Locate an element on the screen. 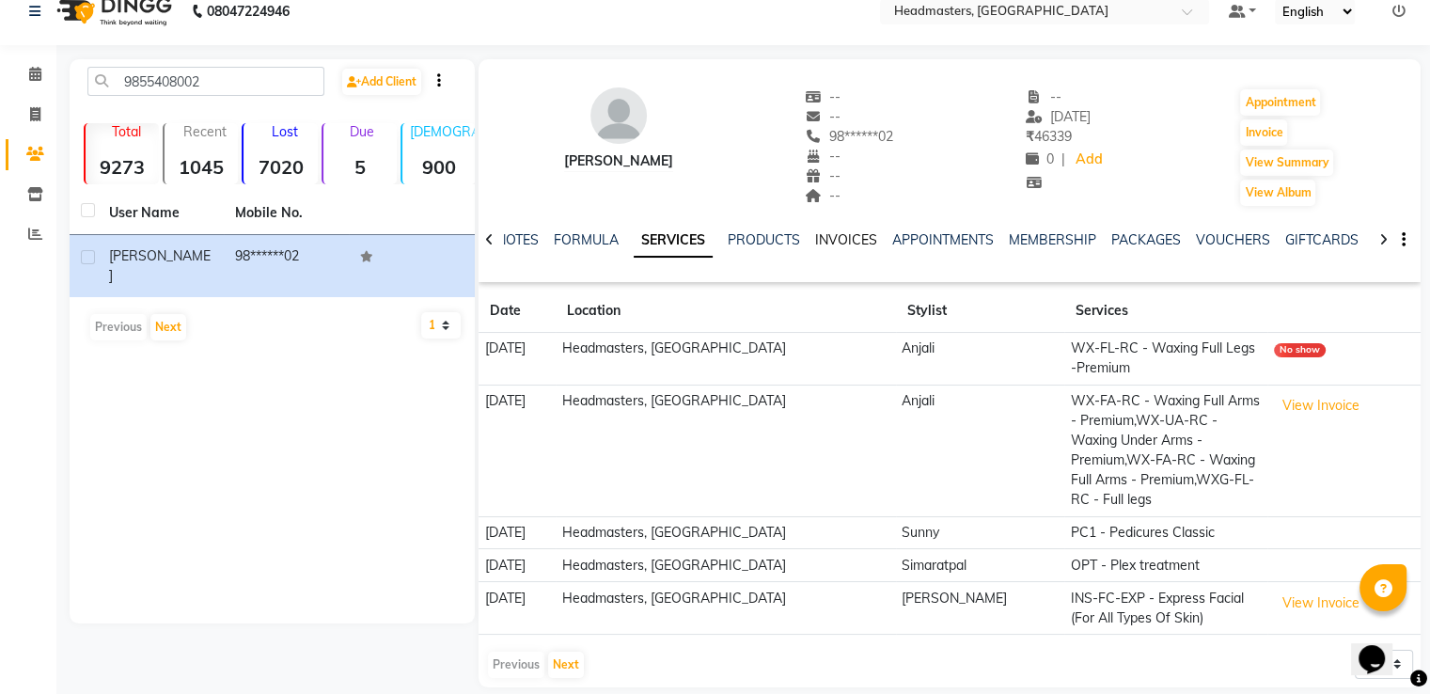 The image size is (1430, 694). a: Add is located at coordinates (1089, 160).